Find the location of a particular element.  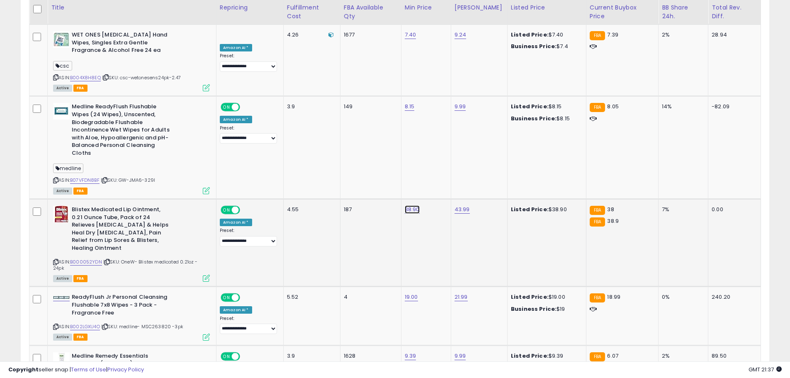

span: medline is located at coordinates (68, 168).